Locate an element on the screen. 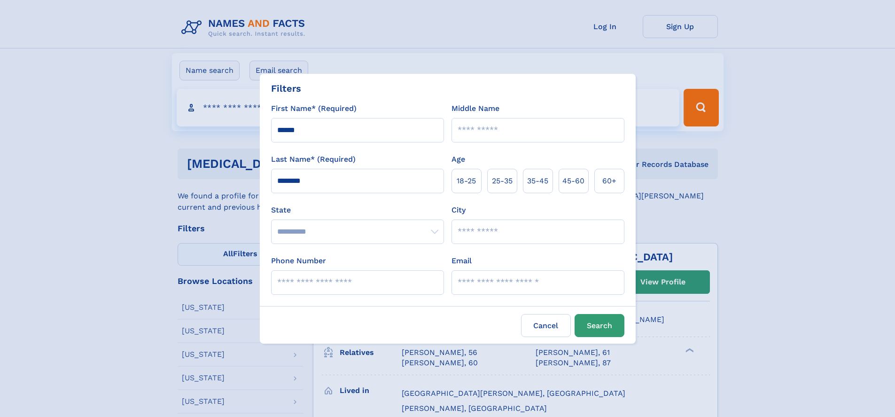 The height and width of the screenshot is (417, 895). label: State is located at coordinates (358, 210).